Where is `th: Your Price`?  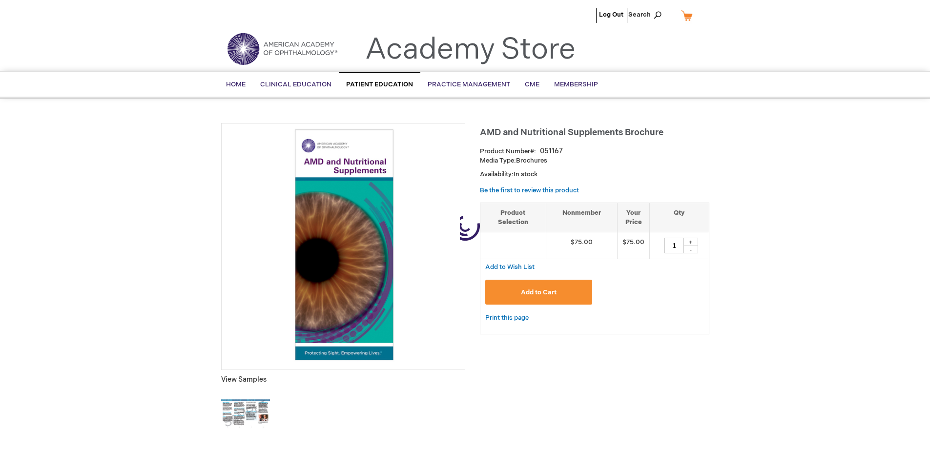
th: Your Price is located at coordinates (634, 217).